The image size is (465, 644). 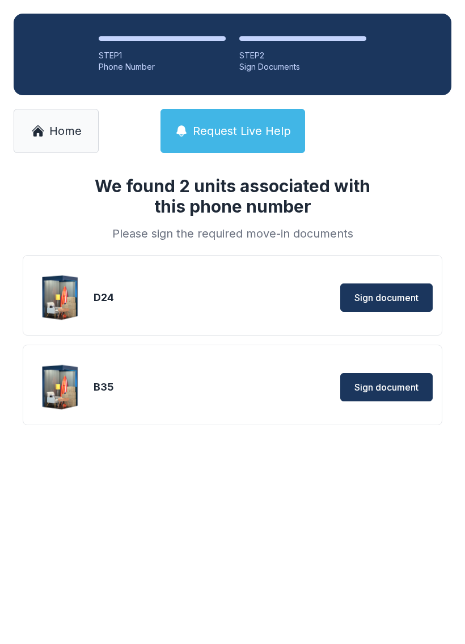 I want to click on div: B35, so click(x=162, y=387).